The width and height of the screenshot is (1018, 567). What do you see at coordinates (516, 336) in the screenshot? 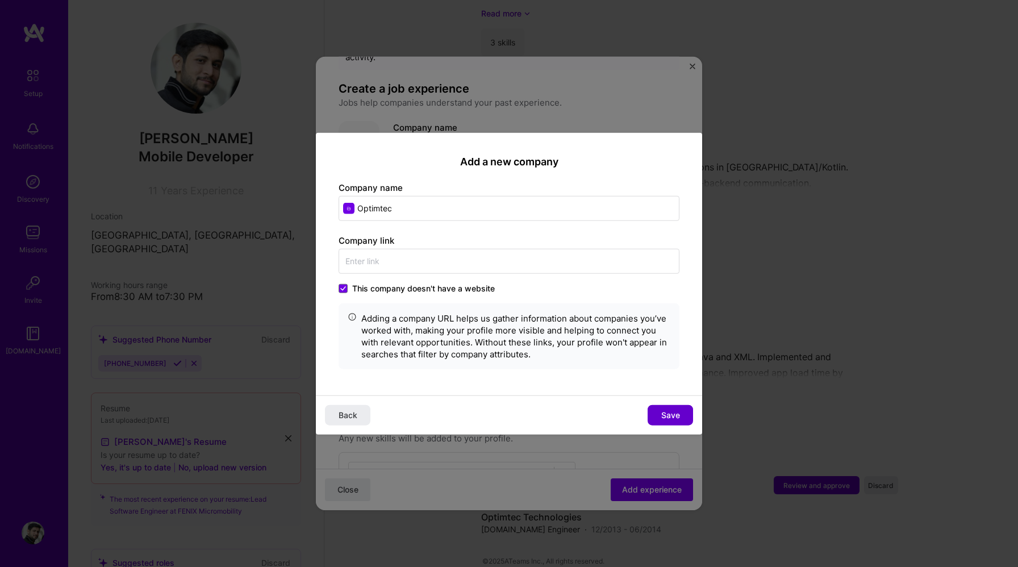
I see `div: Adding a company URL helps us gather information about companies you’ve worked with, making your ...` at bounding box center [516, 336].